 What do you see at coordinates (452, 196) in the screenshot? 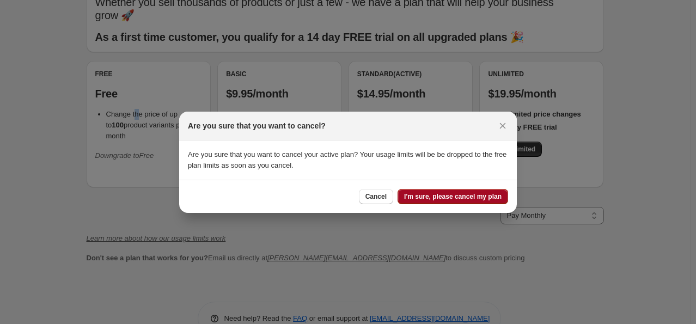
I see `span: I'm sure, please cancel my plan` at bounding box center [452, 196].